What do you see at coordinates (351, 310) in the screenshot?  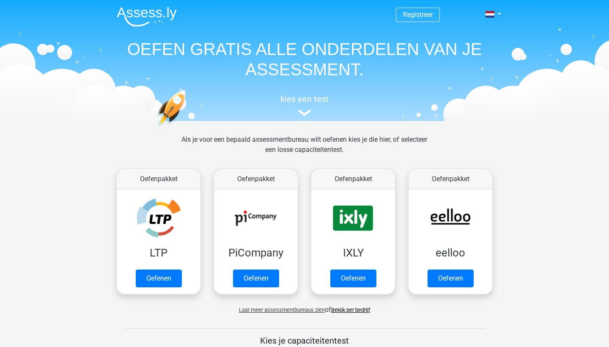 I see `a: Bekijk per bedrijf` at bounding box center [351, 310].